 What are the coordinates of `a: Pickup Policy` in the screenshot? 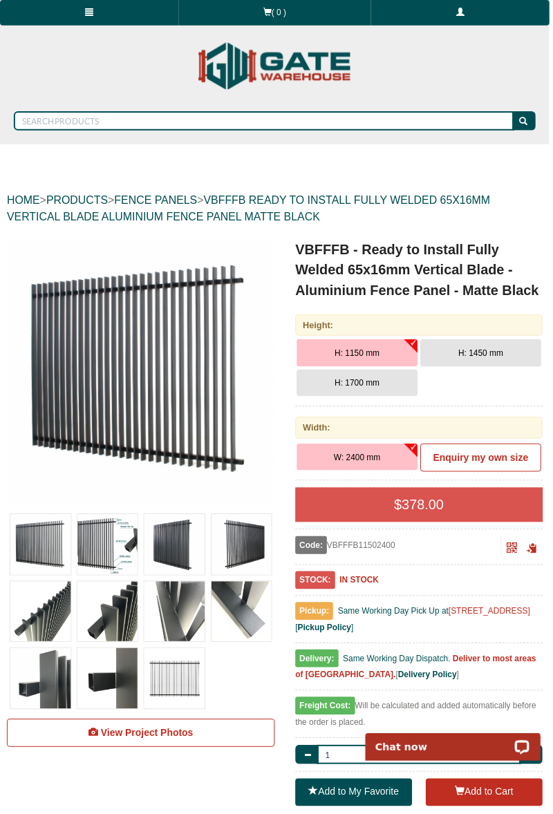 It's located at (326, 632).